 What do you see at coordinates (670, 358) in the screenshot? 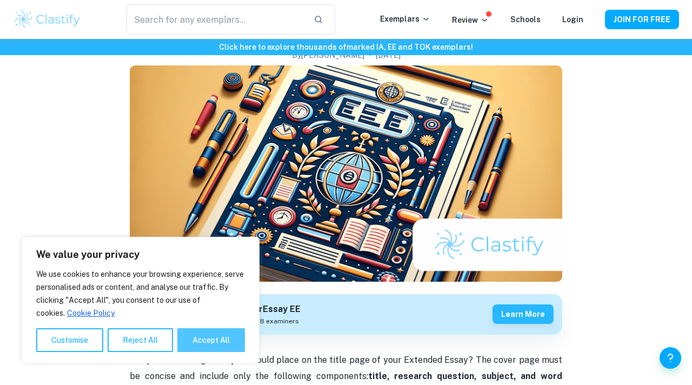
I see `button: Help and Feedback` at bounding box center [670, 358].